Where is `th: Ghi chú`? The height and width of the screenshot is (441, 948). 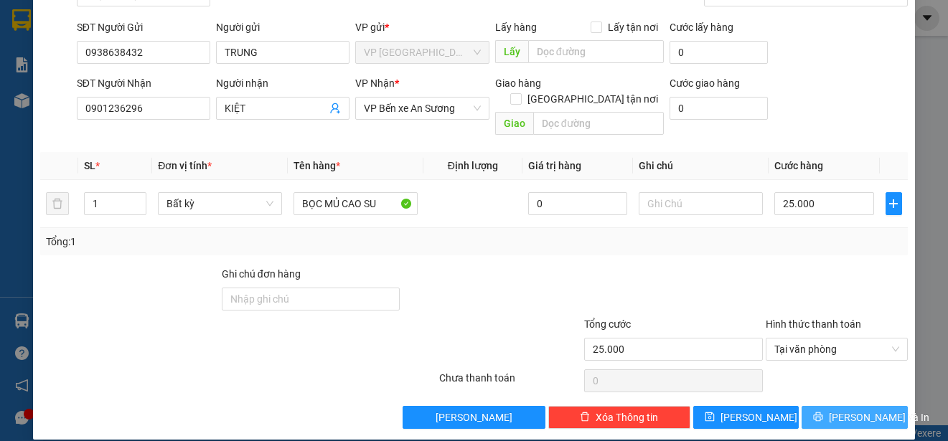 th: Ghi chú is located at coordinates (701, 166).